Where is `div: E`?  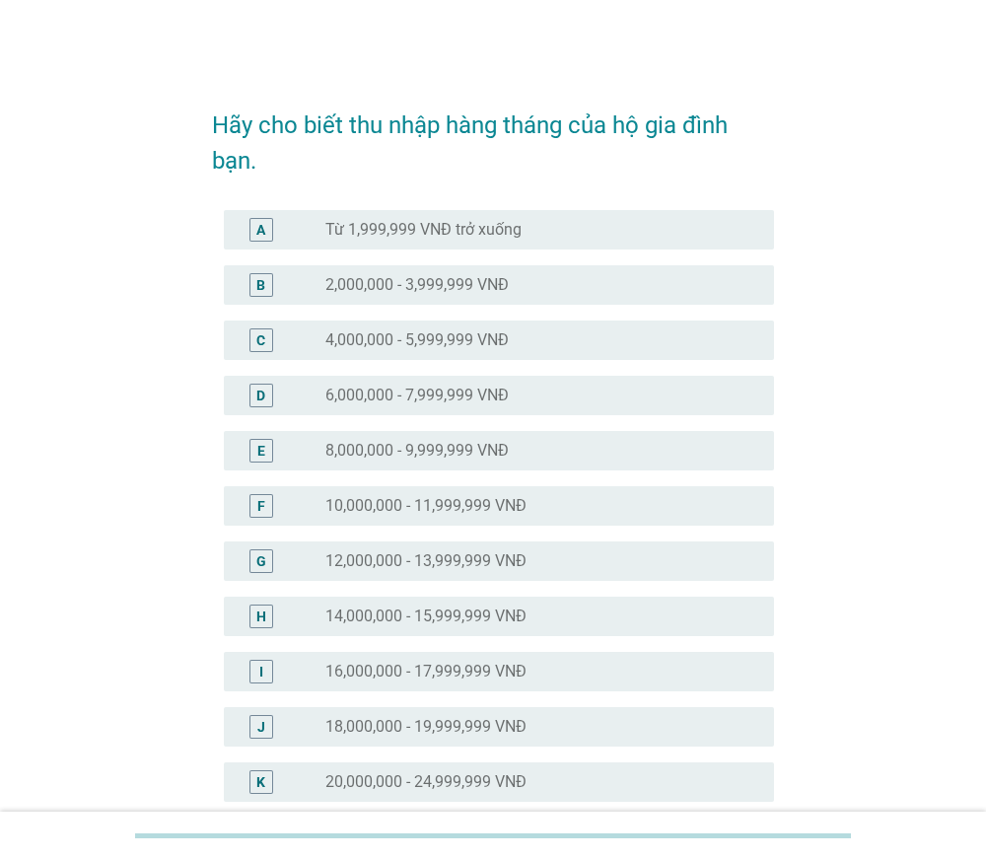 div: E is located at coordinates (261, 450).